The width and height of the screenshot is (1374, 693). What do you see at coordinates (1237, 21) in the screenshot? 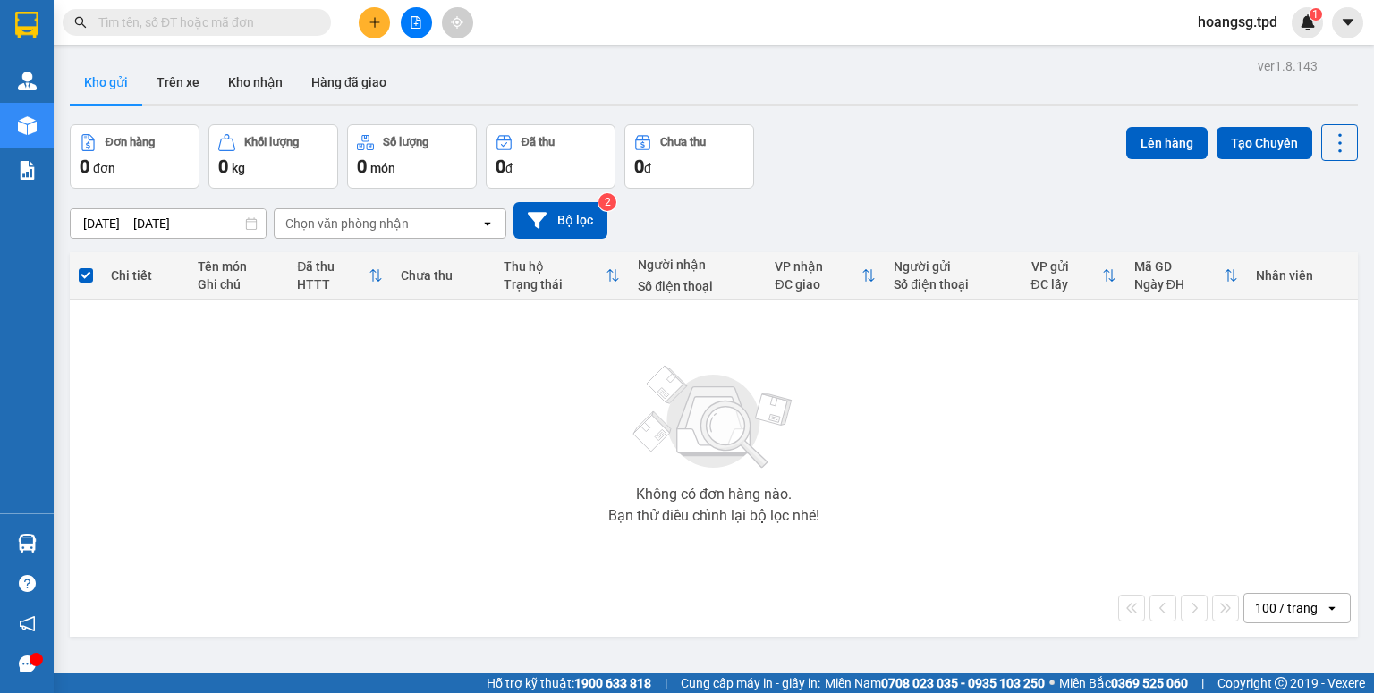
I see `span: hoangsg.tpd` at bounding box center [1237, 21].